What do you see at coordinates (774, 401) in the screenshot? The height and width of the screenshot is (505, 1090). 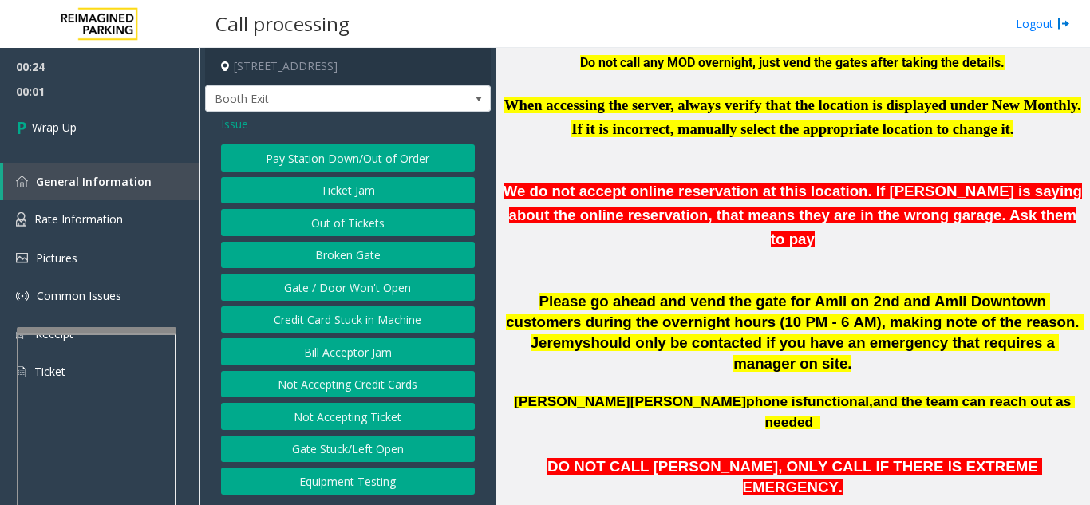 I see `span: phone is` at bounding box center [774, 401].